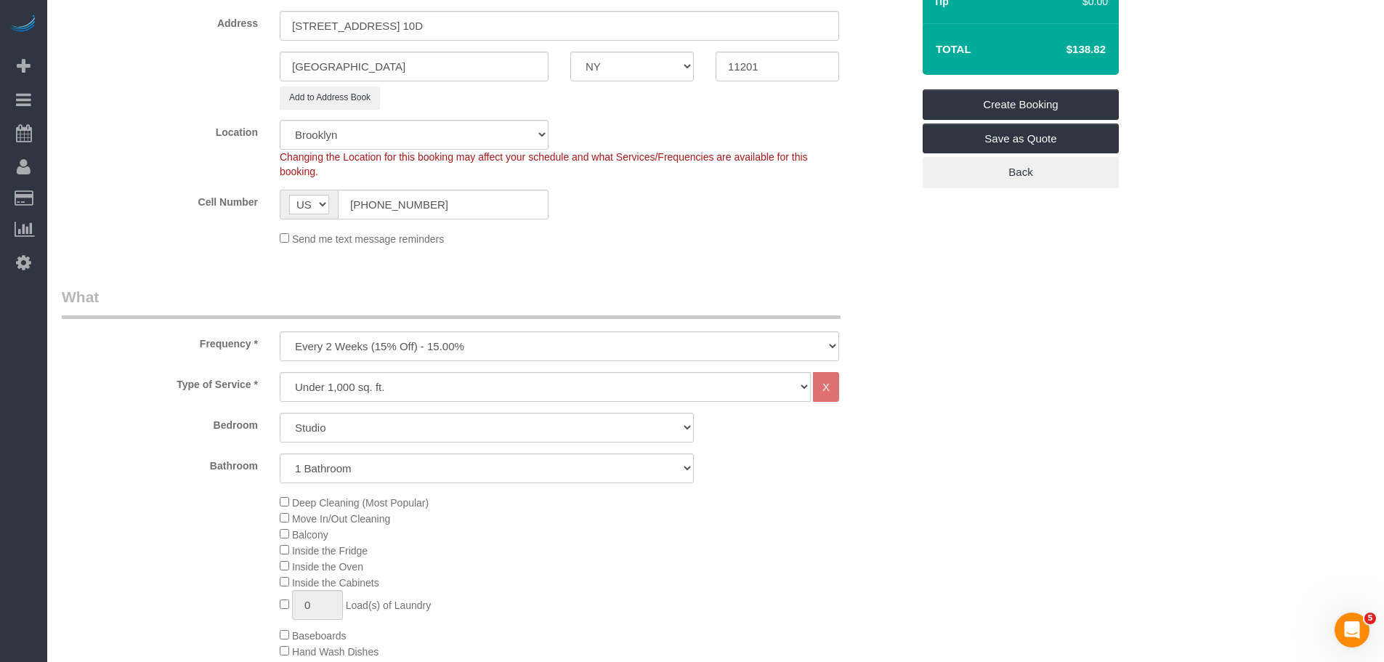 This screenshot has width=1384, height=662. Describe the element at coordinates (341, 519) in the screenshot. I see `span: Move In/Out Cleaning` at that location.